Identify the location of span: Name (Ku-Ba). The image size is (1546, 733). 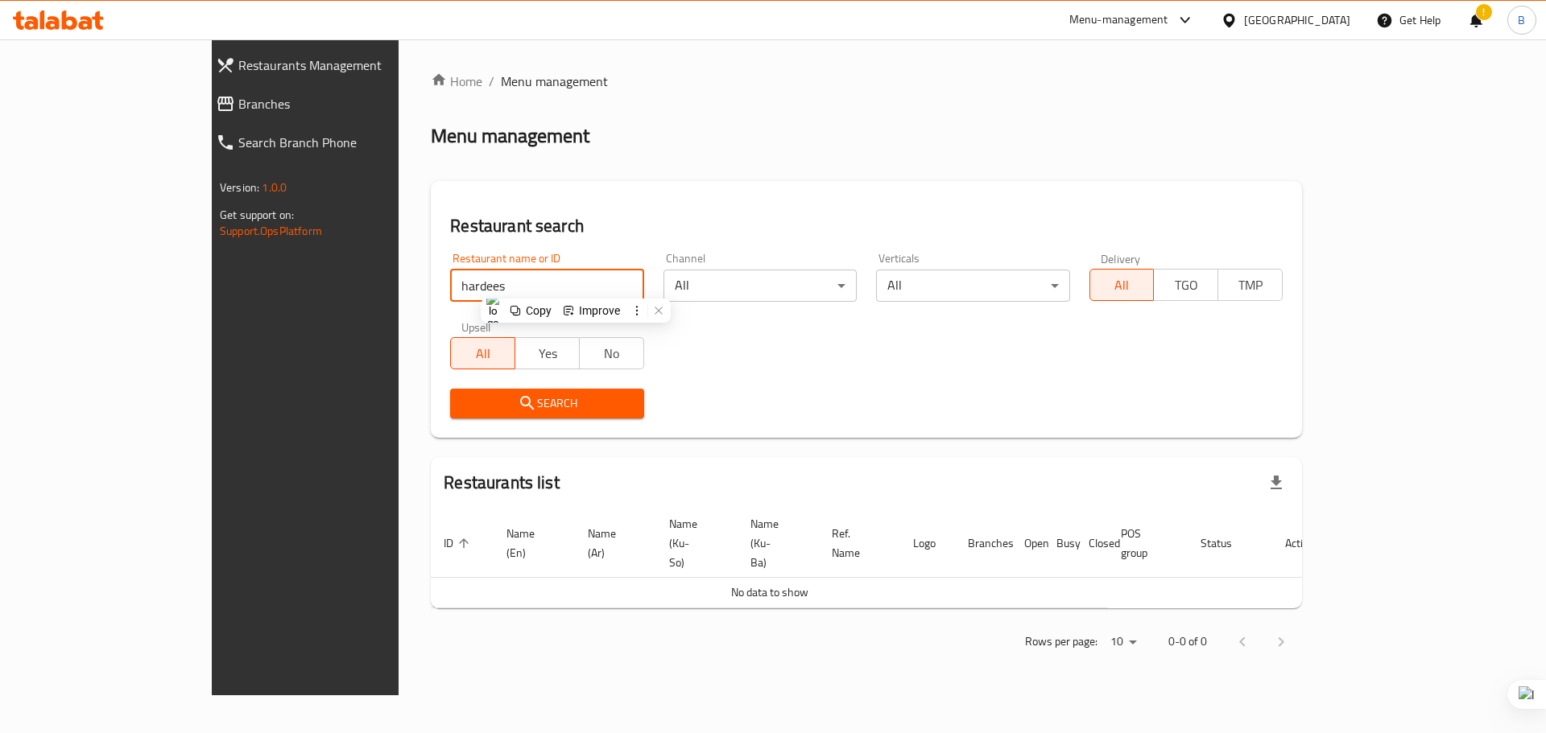
(775, 543).